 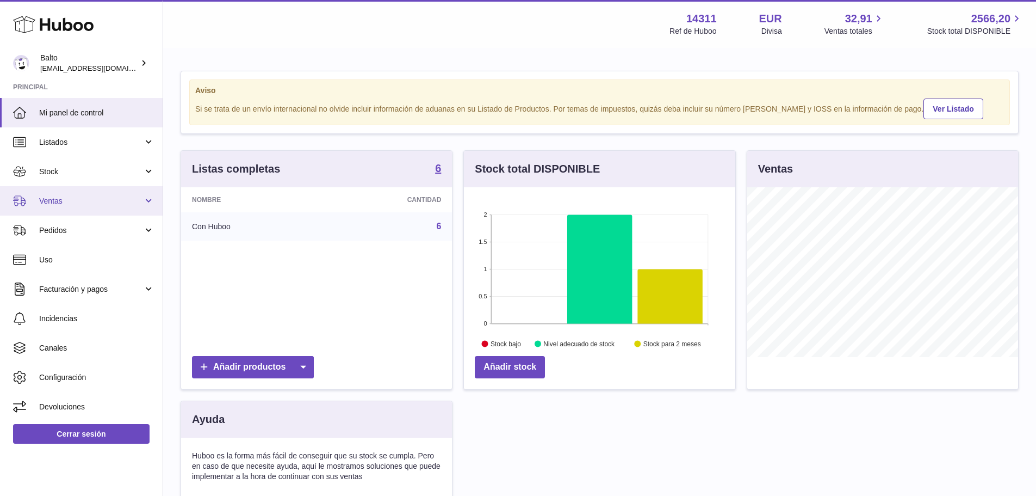 What do you see at coordinates (89, 63) in the screenshot?
I see `div: Balto` at bounding box center [89, 63].